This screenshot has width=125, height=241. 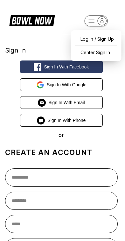 What do you see at coordinates (66, 120) in the screenshot?
I see `span: Sign in with Phone` at bounding box center [66, 120].